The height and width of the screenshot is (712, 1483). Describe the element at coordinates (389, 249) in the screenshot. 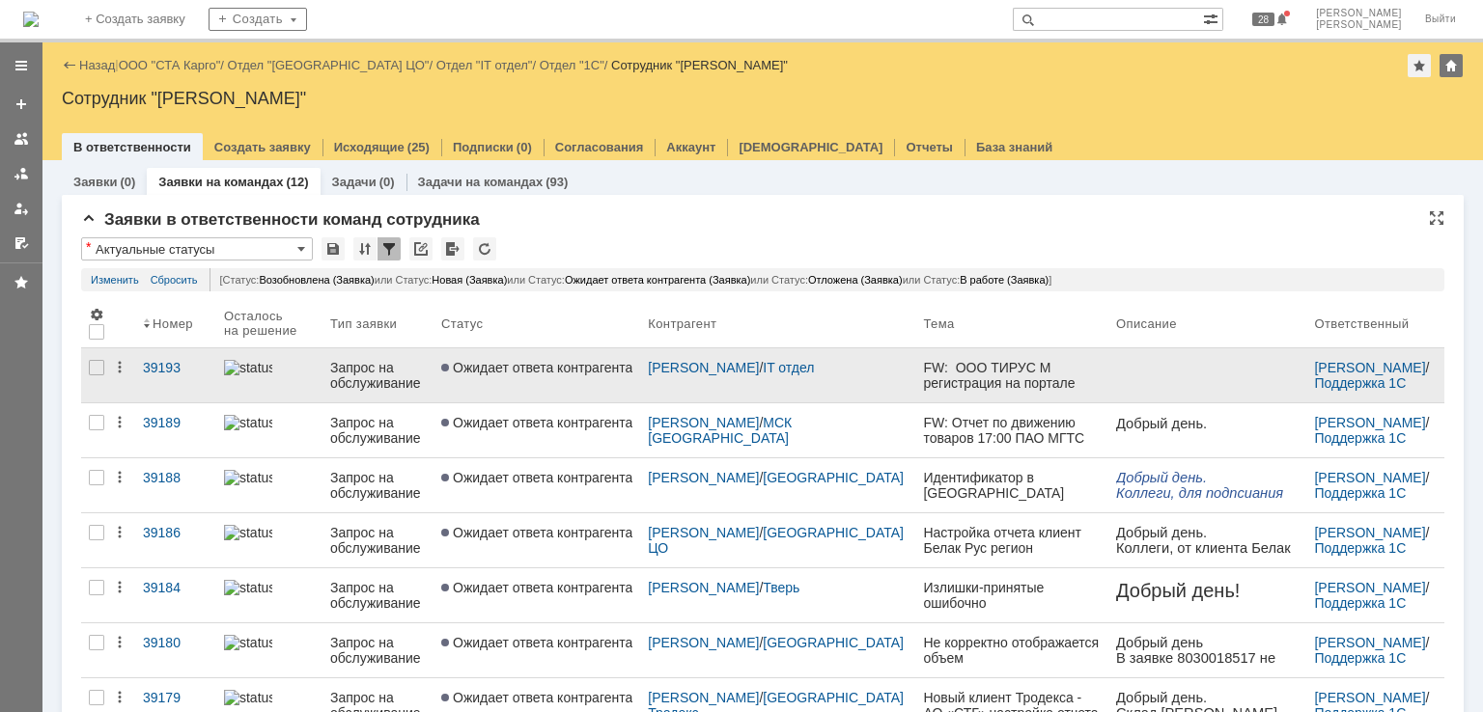

I see `div: Фильтрация...` at that location.